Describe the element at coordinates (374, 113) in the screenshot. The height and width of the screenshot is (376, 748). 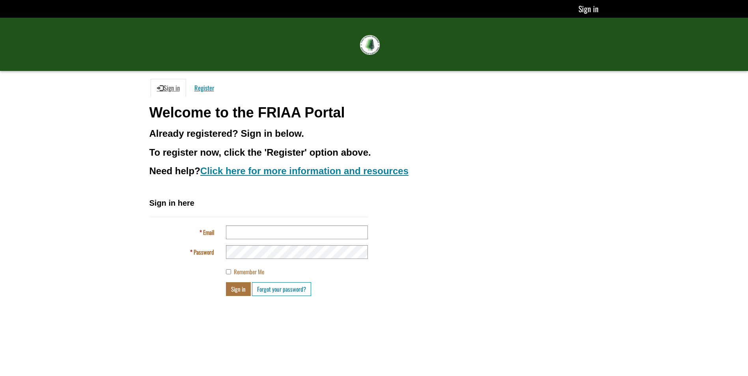
I see `h1: Welcome to the FRIAA Portal` at that location.